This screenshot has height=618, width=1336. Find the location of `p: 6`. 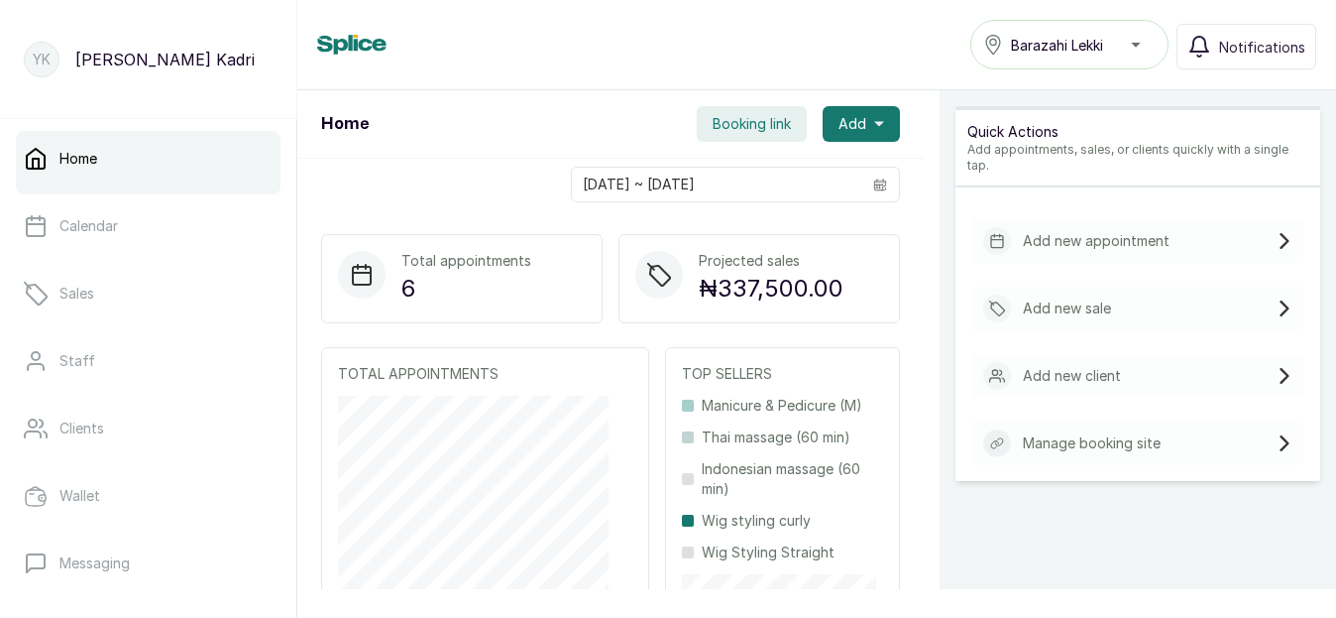

p: 6 is located at coordinates (466, 288).